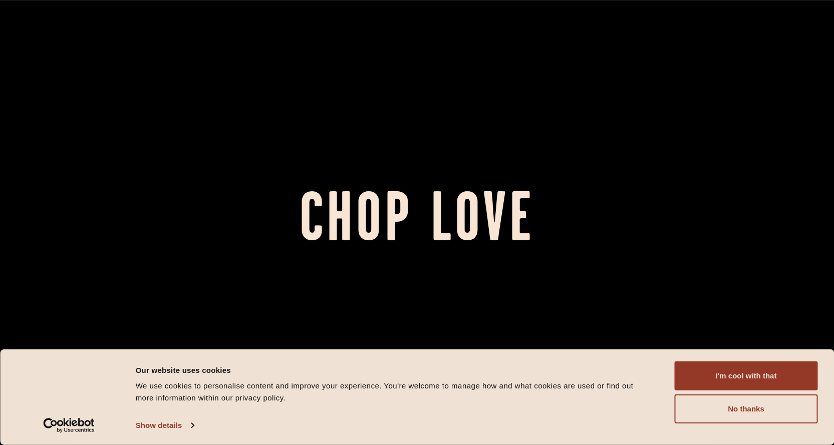 The height and width of the screenshot is (445, 834). Describe the element at coordinates (165, 426) in the screenshot. I see `a: Show details` at that location.